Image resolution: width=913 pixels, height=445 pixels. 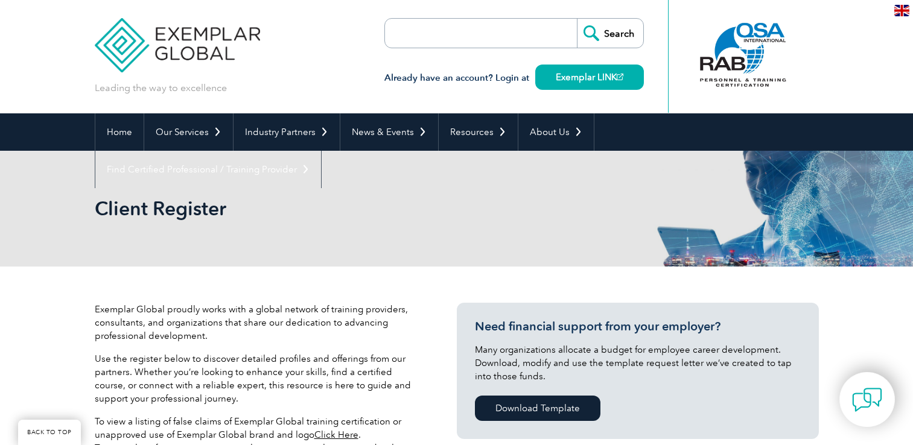 I want to click on img: contact-chat.png, so click(x=867, y=400).